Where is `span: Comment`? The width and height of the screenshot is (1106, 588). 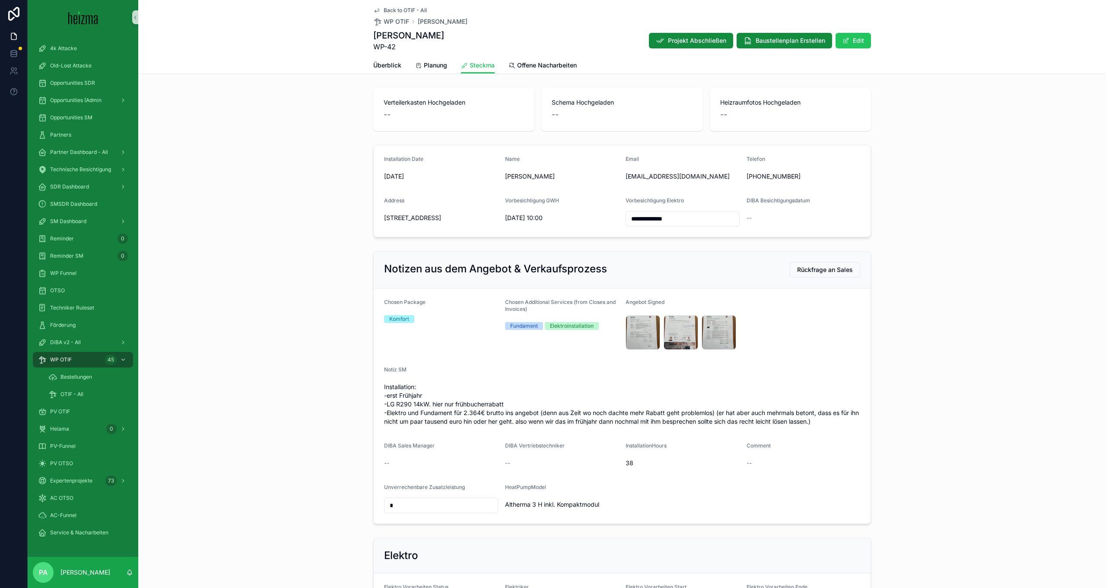
span: Comment is located at coordinates (759, 445).